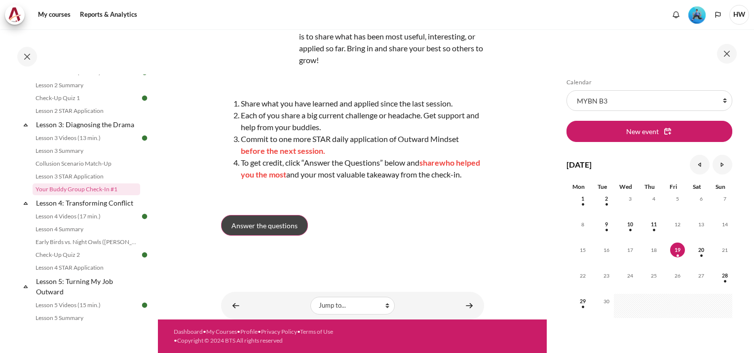 The height and width of the screenshot is (353, 754). I want to click on div: Level #3, so click(697, 14).